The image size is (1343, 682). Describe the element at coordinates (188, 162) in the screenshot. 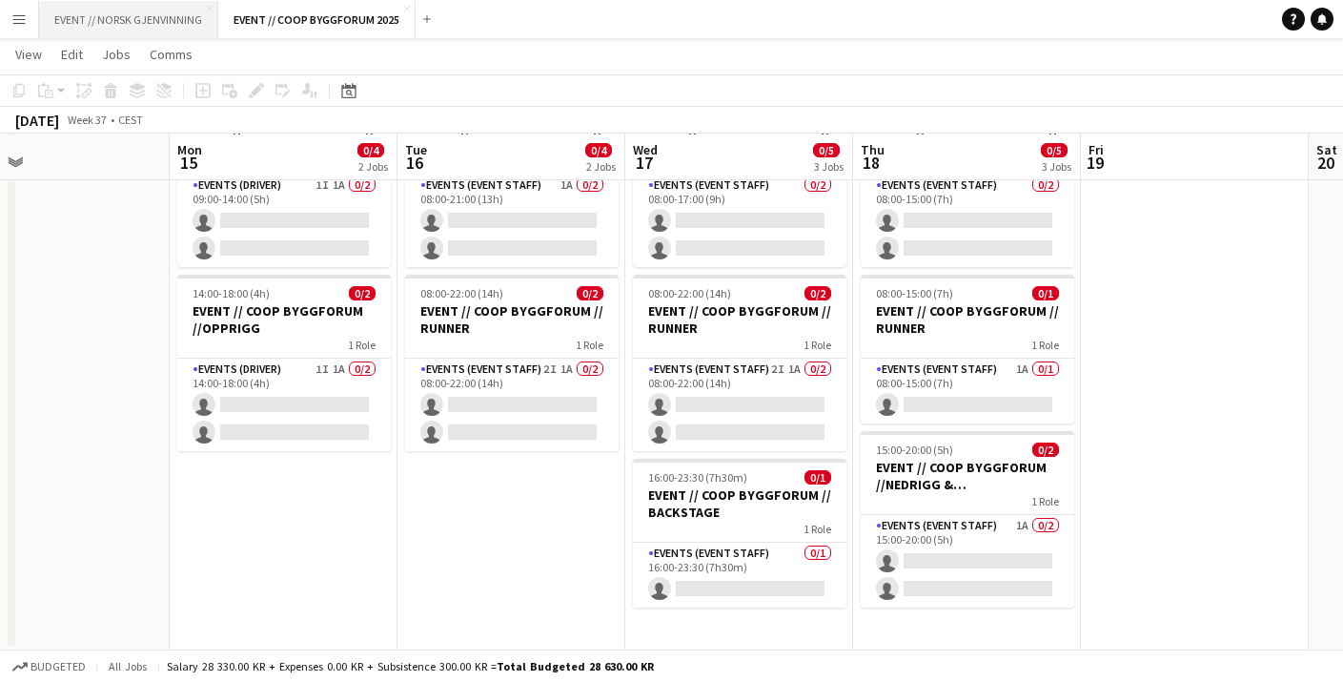

I see `span: 15` at that location.